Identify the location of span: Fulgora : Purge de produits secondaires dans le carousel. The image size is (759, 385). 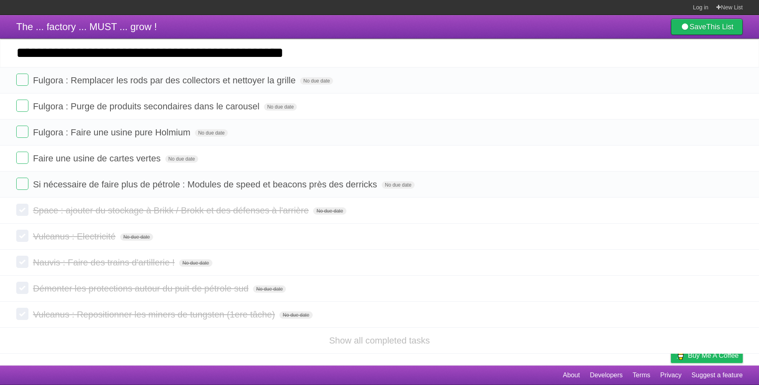
(147, 106).